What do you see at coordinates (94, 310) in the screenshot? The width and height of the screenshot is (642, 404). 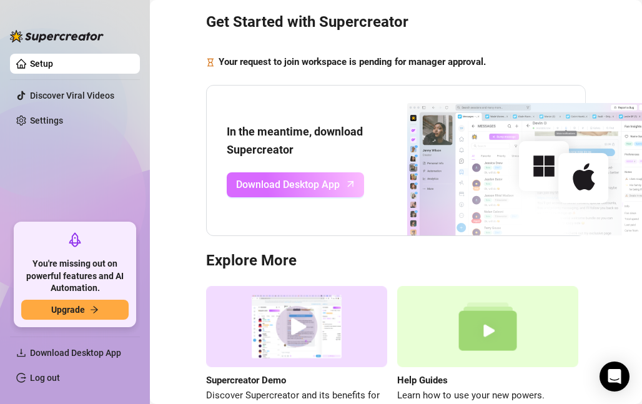 I see `span: arrow-right` at bounding box center [94, 310].